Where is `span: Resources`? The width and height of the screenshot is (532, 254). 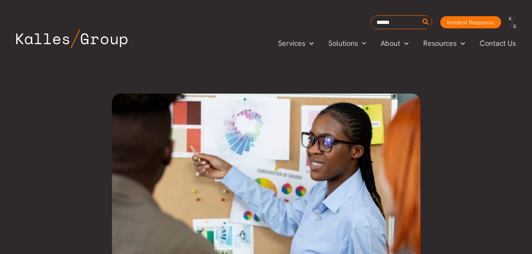
span: Resources is located at coordinates (440, 43).